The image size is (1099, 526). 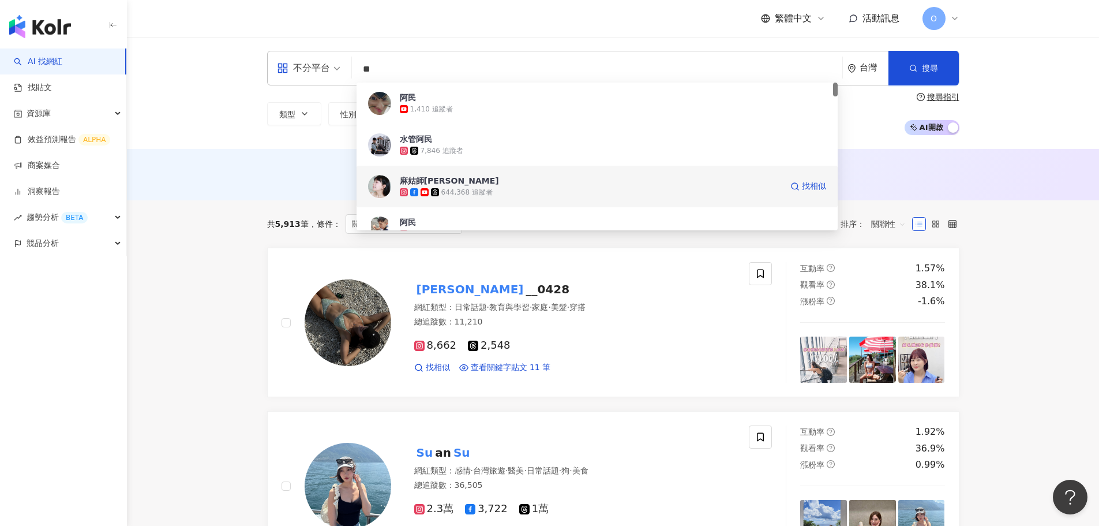 What do you see at coordinates (325, 224) in the screenshot?
I see `span: 條件 ：` at bounding box center [325, 224].